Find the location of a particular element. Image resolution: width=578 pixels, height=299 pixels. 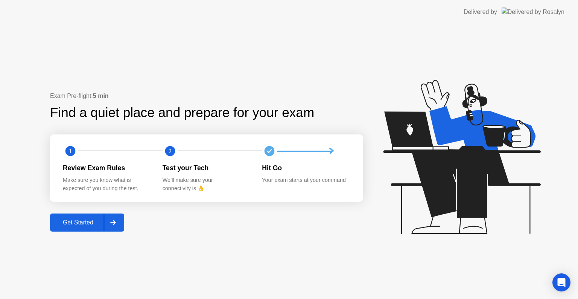

div: Test your Tech is located at coordinates (206, 168).